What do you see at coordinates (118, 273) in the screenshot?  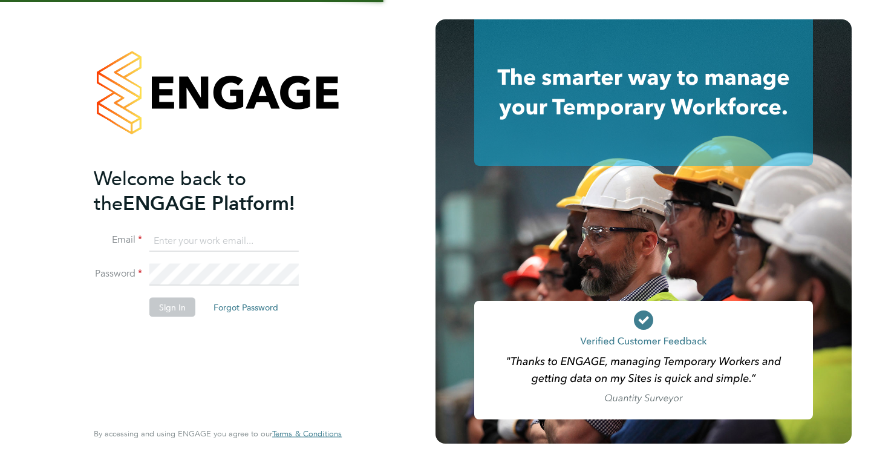 I see `label: Password` at bounding box center [118, 273].